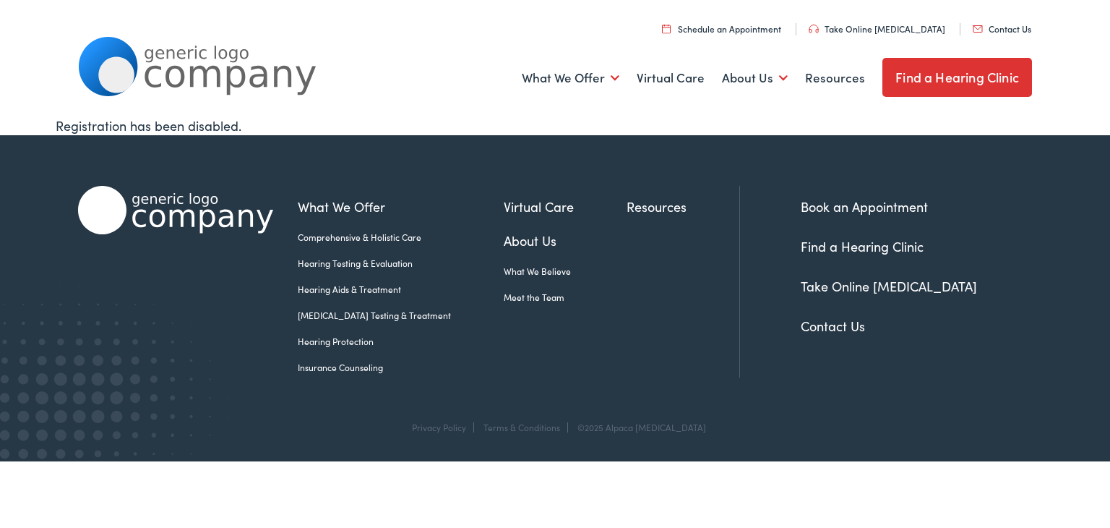 The image size is (1110, 528). What do you see at coordinates (401, 263) in the screenshot?
I see `a: Hearing Testing & Evaluation` at bounding box center [401, 263].